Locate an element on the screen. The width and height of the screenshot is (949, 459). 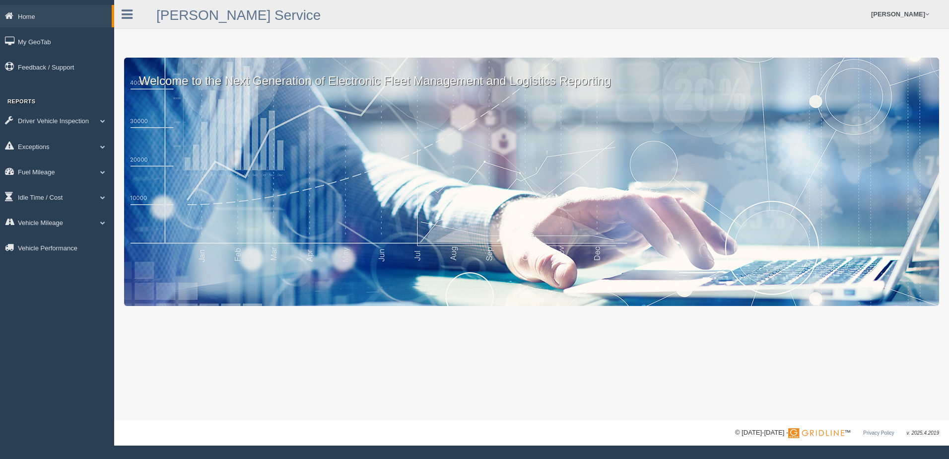
img: Gridline is located at coordinates (816, 433).